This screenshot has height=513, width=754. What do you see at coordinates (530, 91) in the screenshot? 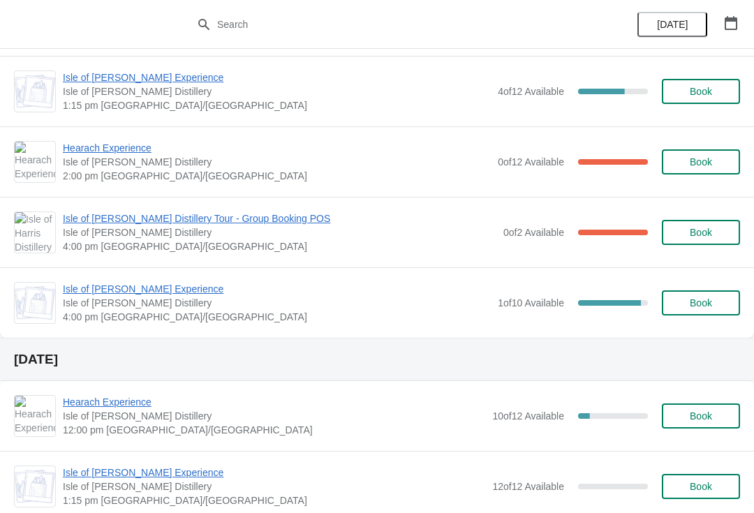
I see `span: 4 of 12 Available` at bounding box center [530, 91].